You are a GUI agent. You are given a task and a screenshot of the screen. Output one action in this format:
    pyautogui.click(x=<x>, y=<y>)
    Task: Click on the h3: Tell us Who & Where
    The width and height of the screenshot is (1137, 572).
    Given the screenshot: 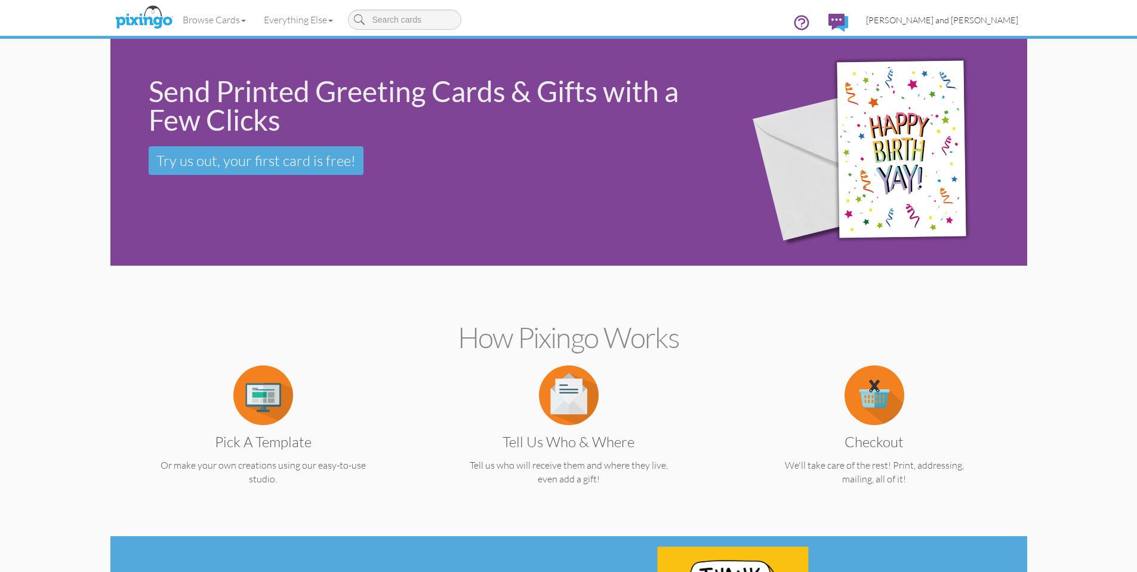 What is the action you would take?
    pyautogui.click(x=569, y=442)
    